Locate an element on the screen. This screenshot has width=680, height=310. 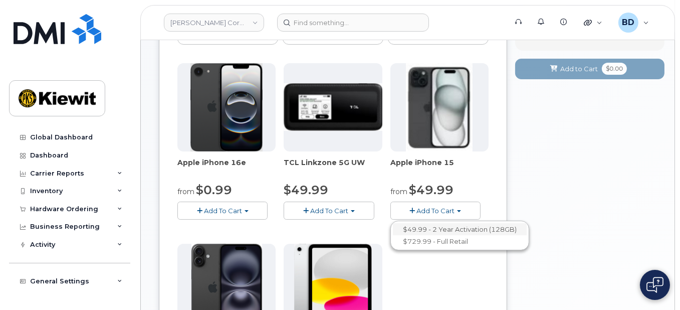
img: linkzone5g.png is located at coordinates (333, 107).